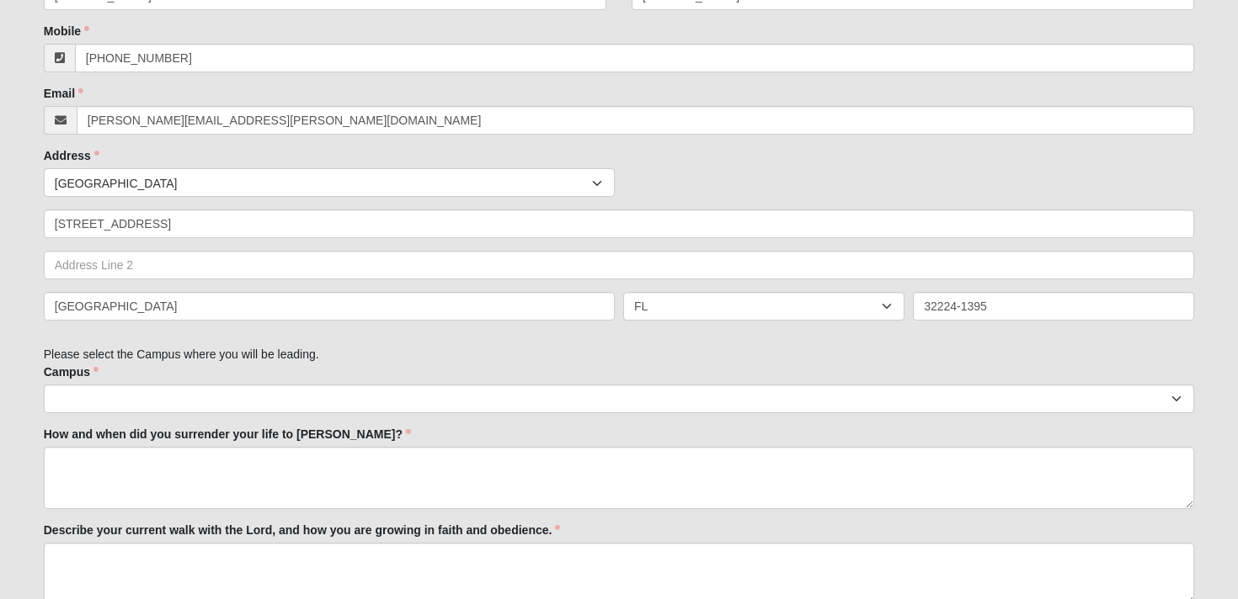 The width and height of the screenshot is (1238, 599). Describe the element at coordinates (329, 306) in the screenshot. I see `input: City` at that location.